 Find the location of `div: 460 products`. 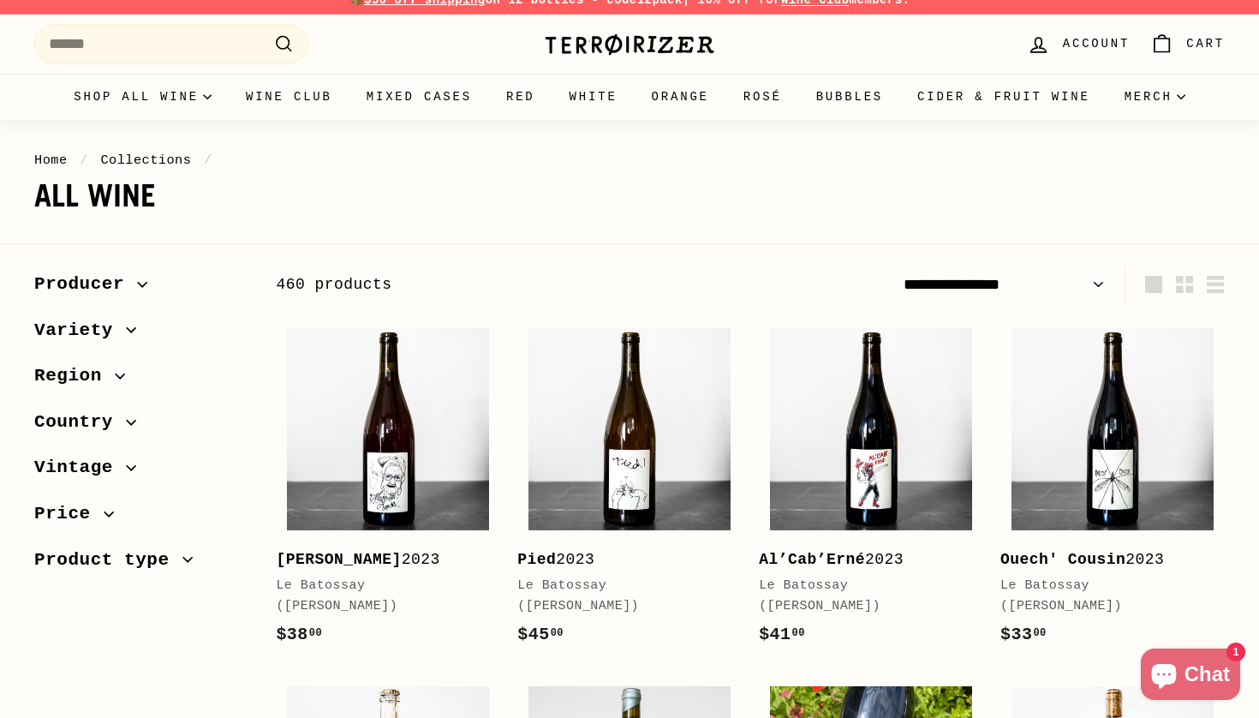

div: 460 products is located at coordinates (513, 284).